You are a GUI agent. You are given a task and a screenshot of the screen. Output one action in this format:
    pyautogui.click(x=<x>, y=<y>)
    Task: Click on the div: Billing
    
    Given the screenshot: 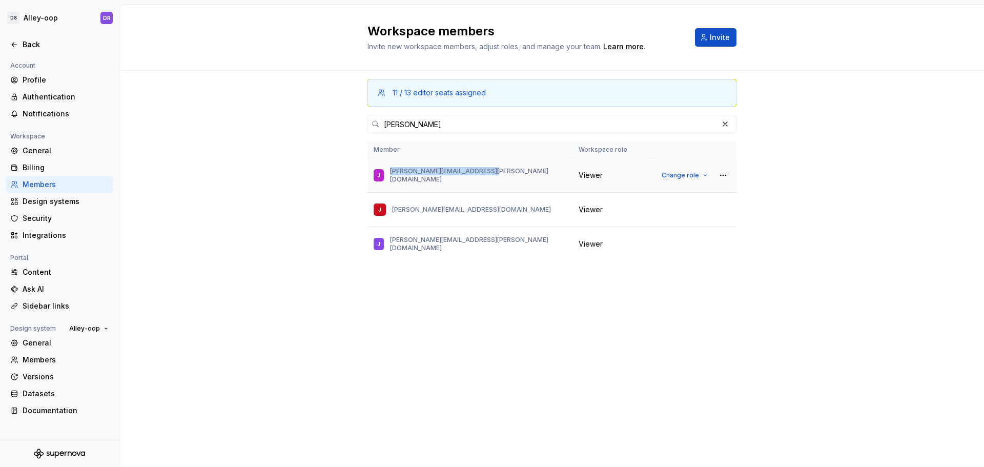 What is the action you would take?
    pyautogui.click(x=66, y=168)
    